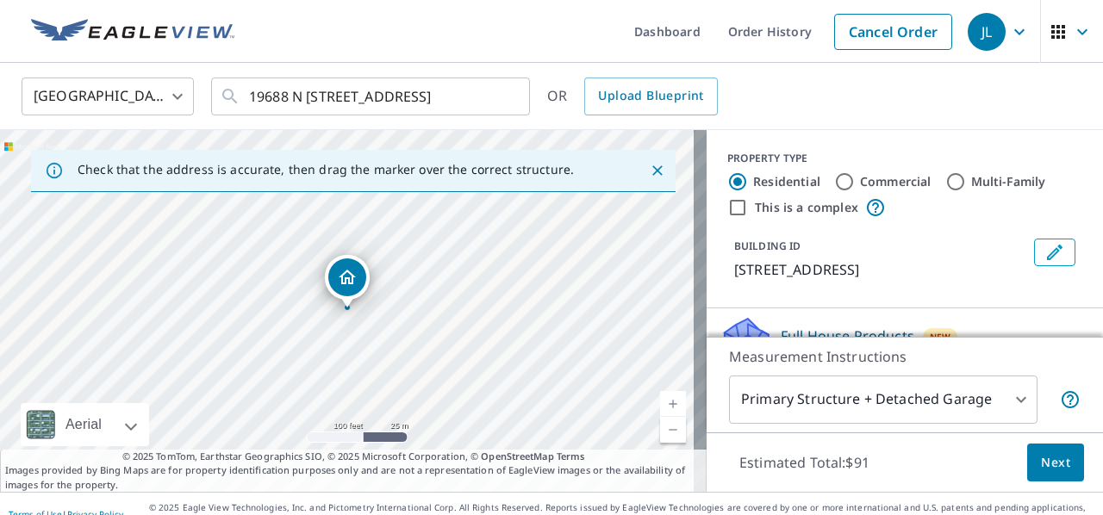 The height and width of the screenshot is (515, 1103). Describe the element at coordinates (133, 32) in the screenshot. I see `img: EV Logo` at that location.